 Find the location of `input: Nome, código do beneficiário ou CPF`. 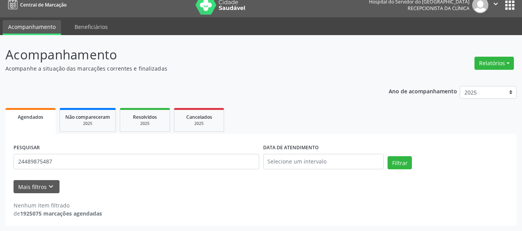

input: Nome, código do beneficiário ou CPF is located at coordinates (136, 162).